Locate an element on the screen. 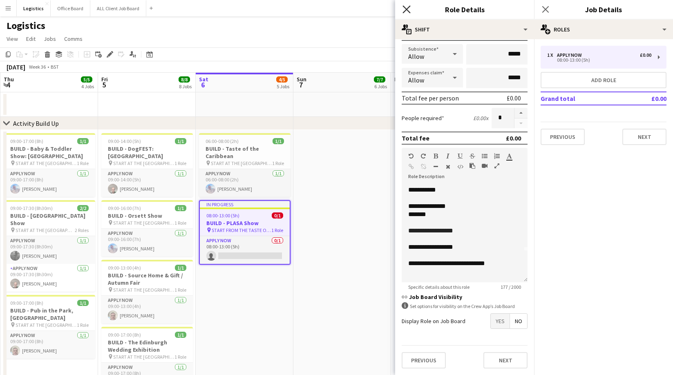 The height and width of the screenshot is (375, 673). button: Horizontal Line is located at coordinates (435, 167).